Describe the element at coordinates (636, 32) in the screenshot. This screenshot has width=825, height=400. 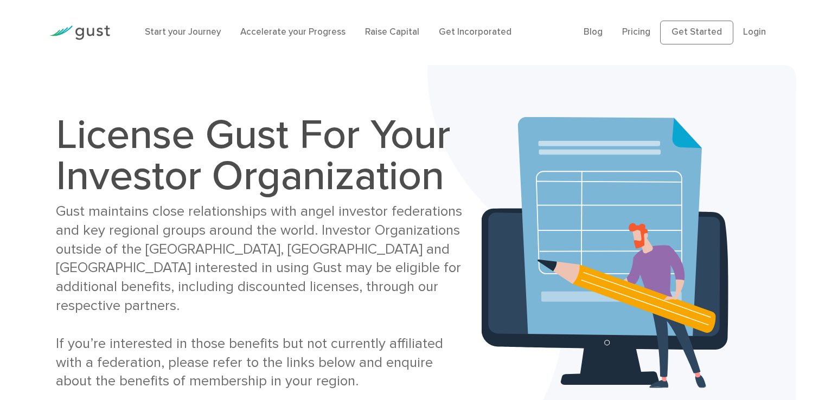
I see `a: Pricing` at that location.